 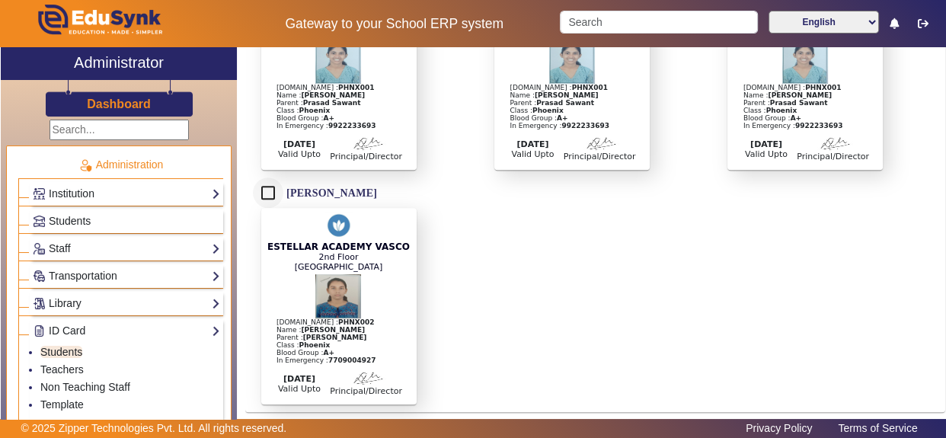 What do you see at coordinates (62, 369) in the screenshot?
I see `a: Teachers` at bounding box center [62, 369].